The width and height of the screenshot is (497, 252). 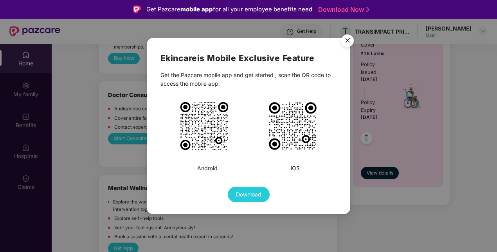 What do you see at coordinates (248, 194) in the screenshot?
I see `span: Download` at bounding box center [248, 194].